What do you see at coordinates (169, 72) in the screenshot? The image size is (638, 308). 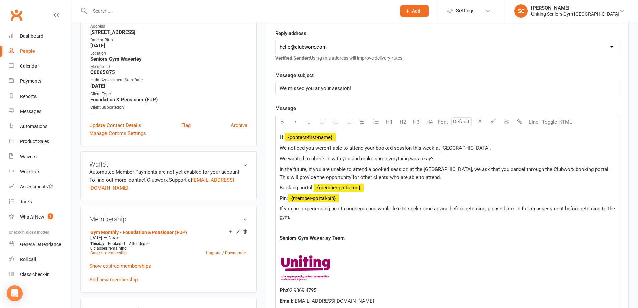 I see `strong: C0065875` at bounding box center [169, 72].